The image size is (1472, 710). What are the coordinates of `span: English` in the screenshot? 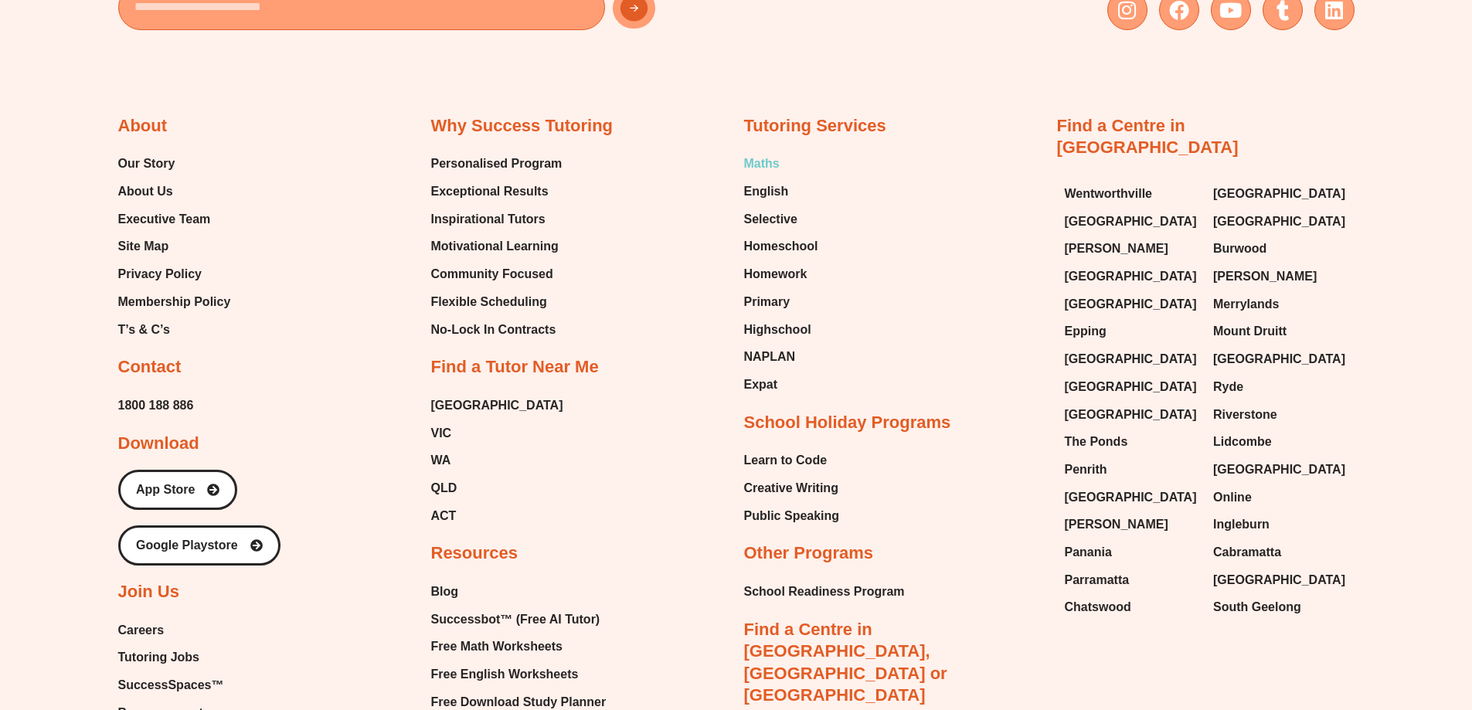 It's located at (767, 192).